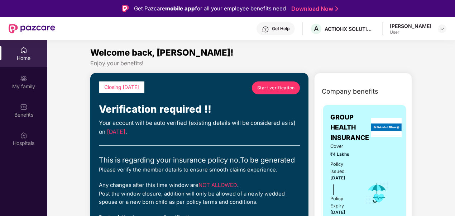  I want to click on a: Start verification, so click(276, 88).